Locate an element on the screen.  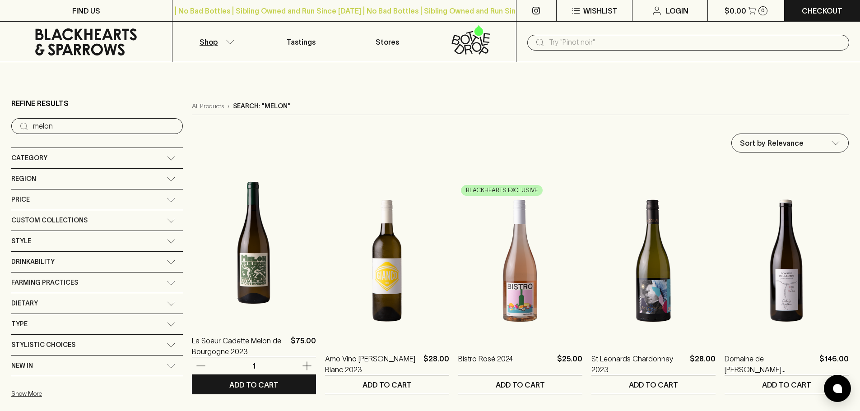
span: Region is located at coordinates (23, 179).